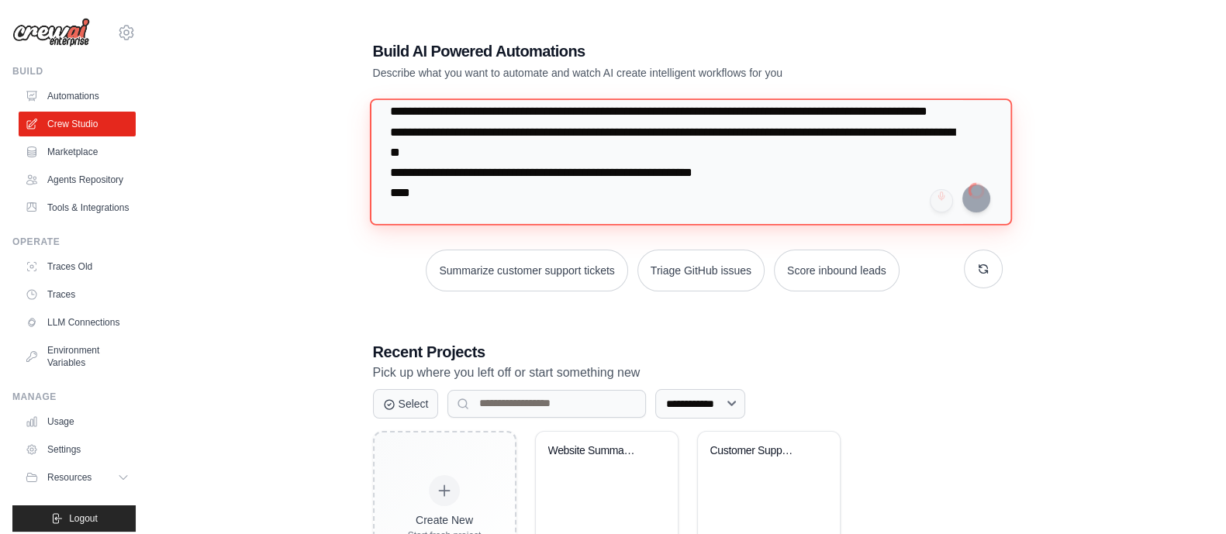 This screenshot has height=534, width=1226. What do you see at coordinates (983, 269) in the screenshot?
I see `button: Get new suggestions` at bounding box center [983, 269].